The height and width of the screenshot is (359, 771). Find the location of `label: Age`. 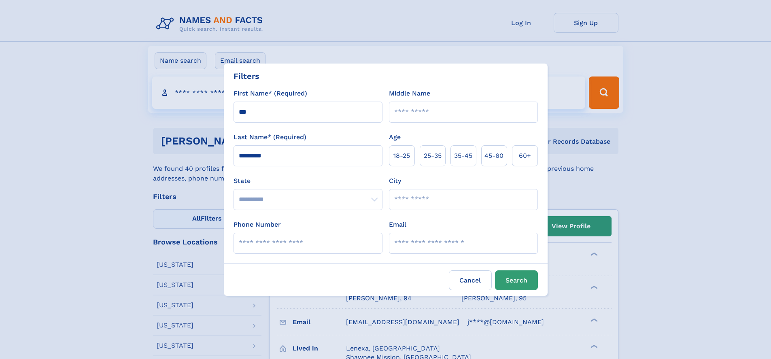

label: Age is located at coordinates (395, 137).